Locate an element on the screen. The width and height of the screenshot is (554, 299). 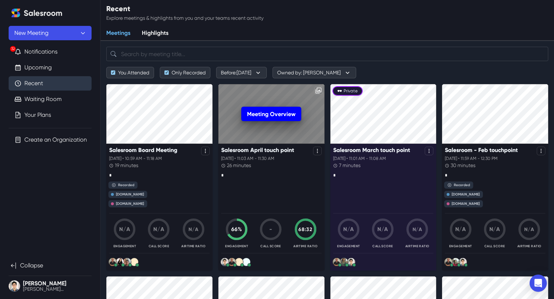
p: 7 minutes is located at coordinates (350, 165).